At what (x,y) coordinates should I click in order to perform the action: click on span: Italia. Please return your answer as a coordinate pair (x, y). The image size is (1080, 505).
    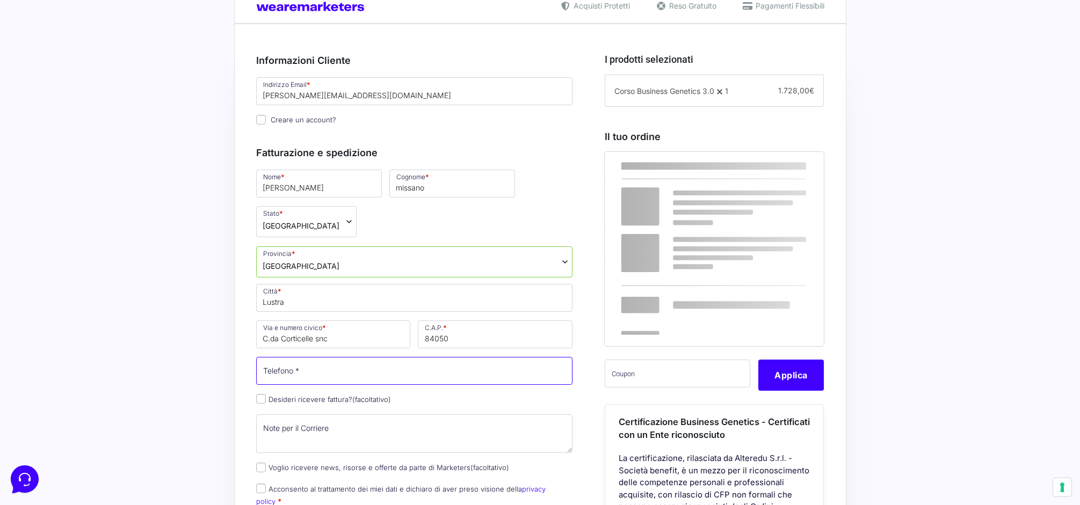
    Looking at the image, I should click on (301, 226).